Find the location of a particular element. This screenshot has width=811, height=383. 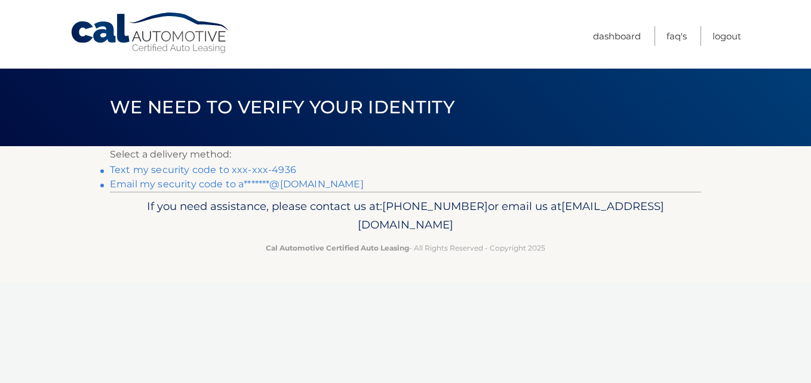

span: We need to verify your identity is located at coordinates (282, 107).